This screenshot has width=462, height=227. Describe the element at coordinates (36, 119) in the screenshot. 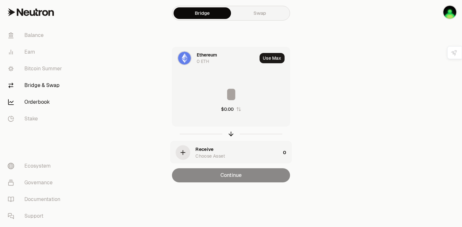

I see `a: Stake` at that location.